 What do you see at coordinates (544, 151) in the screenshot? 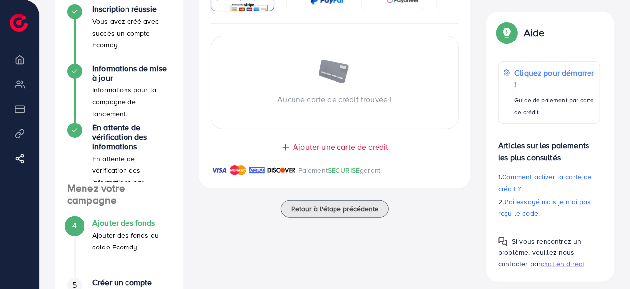
I see `font: Articles sur les paiements les plus consultés` at bounding box center [544, 151].